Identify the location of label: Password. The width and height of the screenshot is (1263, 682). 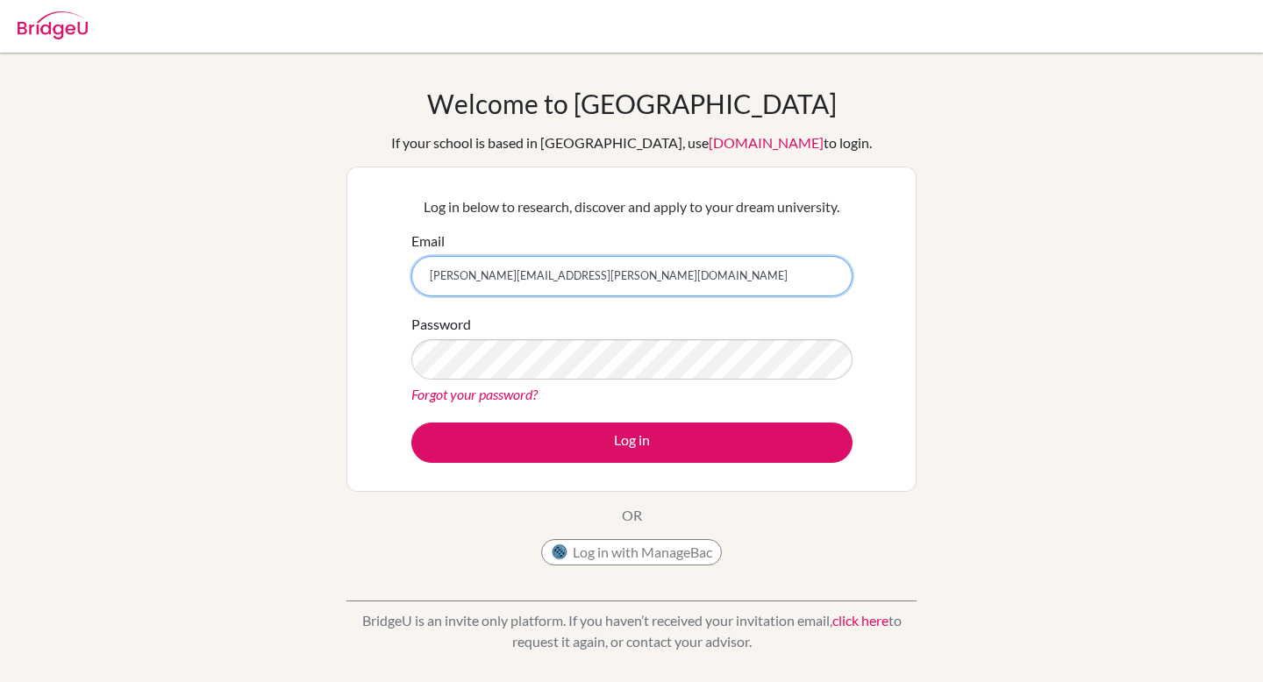
(441, 325).